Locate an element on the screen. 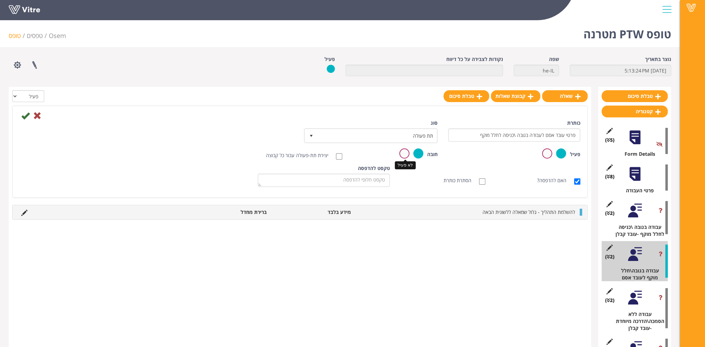 This screenshot has width=705, height=347. label: סוג is located at coordinates (434, 123).